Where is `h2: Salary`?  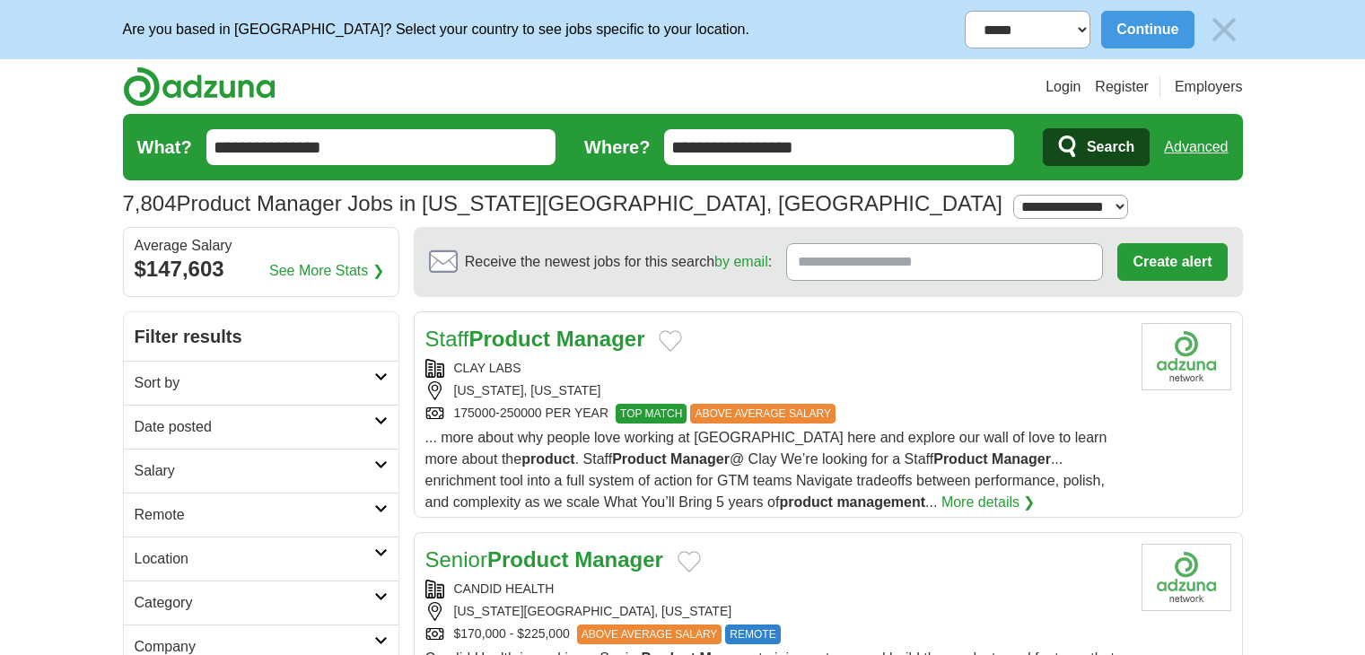 h2: Salary is located at coordinates (254, 471).